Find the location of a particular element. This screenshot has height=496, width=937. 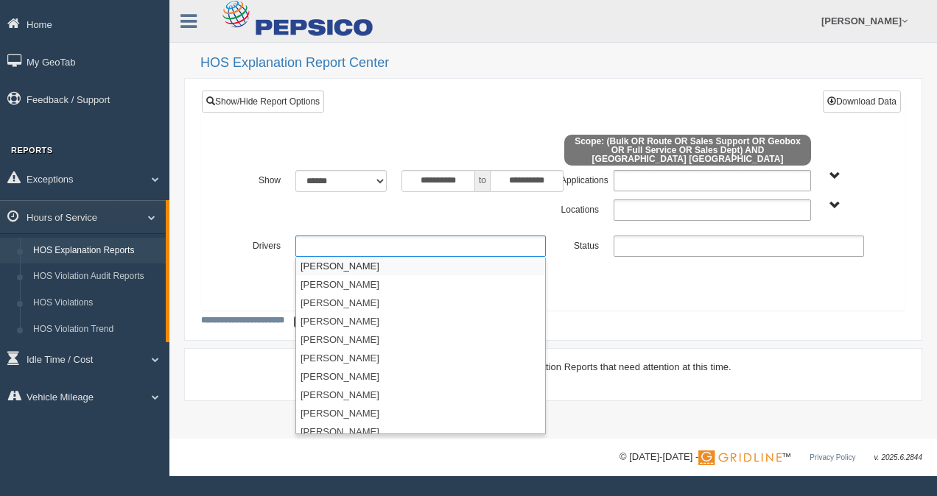

span: to is located at coordinates (482, 181).